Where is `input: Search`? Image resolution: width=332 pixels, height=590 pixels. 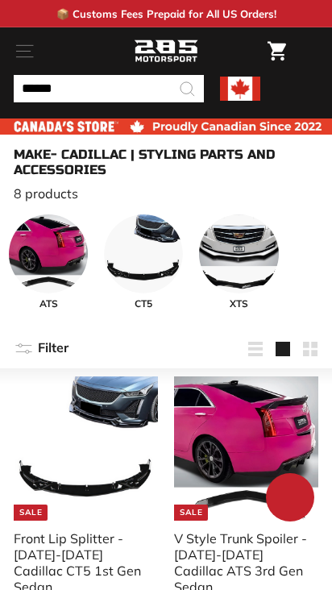 input: Search is located at coordinates (109, 89).